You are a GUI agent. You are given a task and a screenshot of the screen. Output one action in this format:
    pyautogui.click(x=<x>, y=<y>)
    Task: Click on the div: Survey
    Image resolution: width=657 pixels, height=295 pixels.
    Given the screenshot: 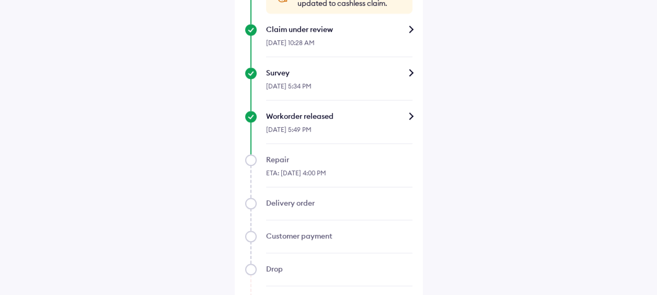 What is the action you would take?
    pyautogui.click(x=339, y=73)
    